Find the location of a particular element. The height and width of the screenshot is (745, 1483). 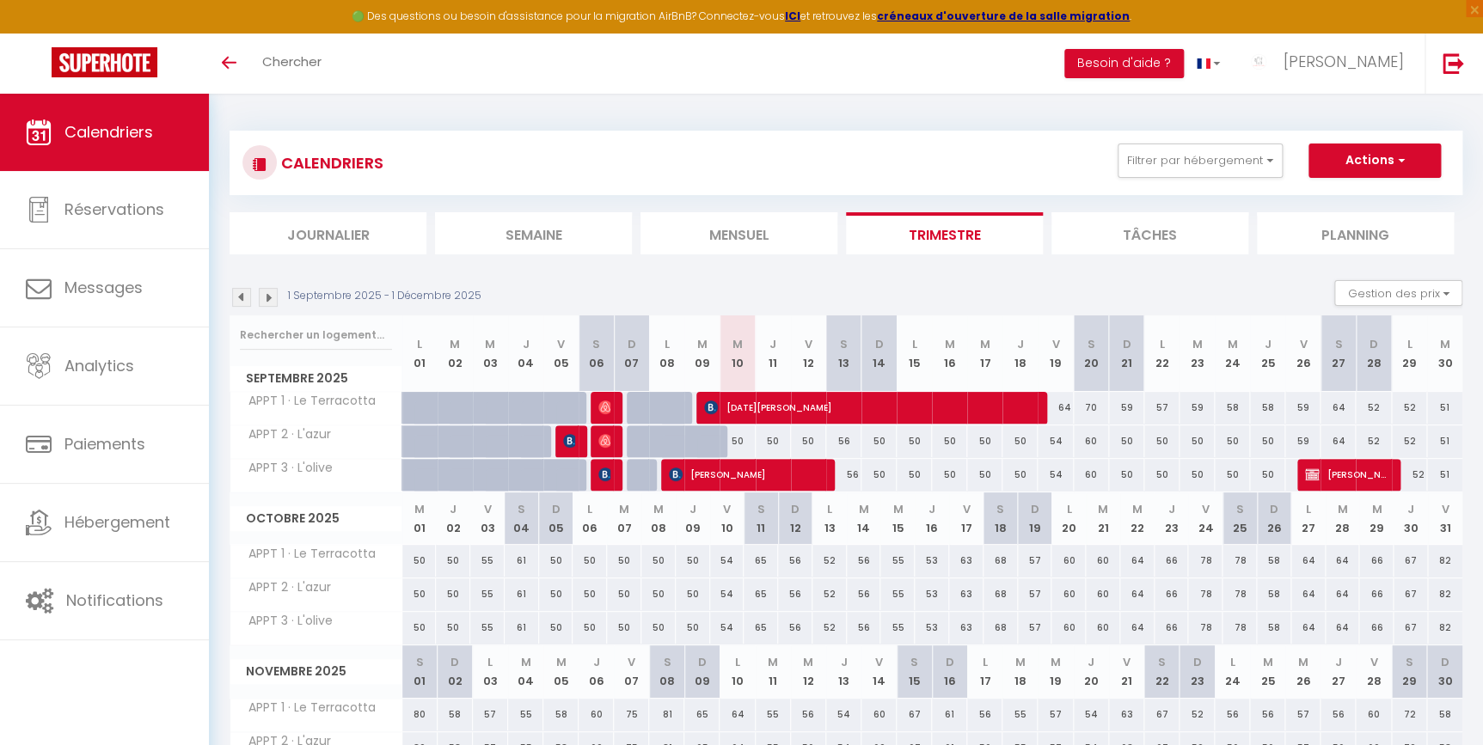

a: créneaux d'ouverture de la salle migration is located at coordinates (1003, 15).